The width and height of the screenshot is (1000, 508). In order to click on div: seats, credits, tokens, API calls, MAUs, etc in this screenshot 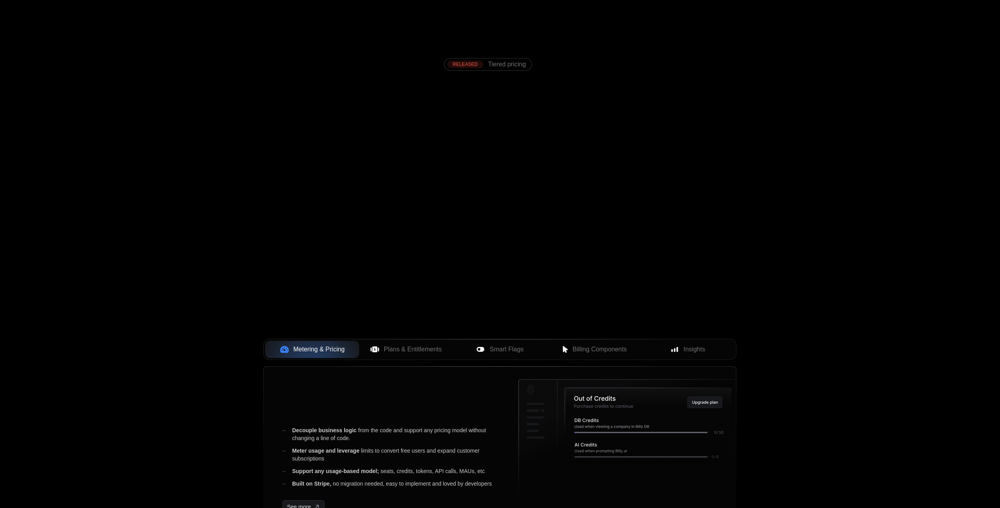, I will do `click(394, 471)`.